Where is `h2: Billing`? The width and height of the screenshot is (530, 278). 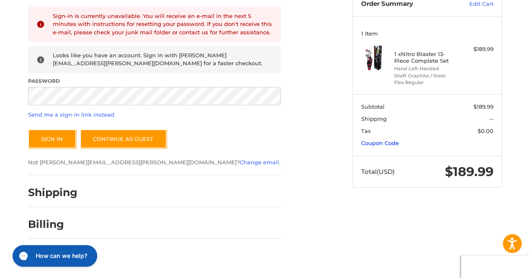 h2: Billing is located at coordinates (52, 224).